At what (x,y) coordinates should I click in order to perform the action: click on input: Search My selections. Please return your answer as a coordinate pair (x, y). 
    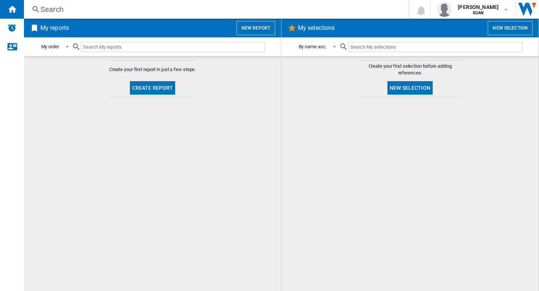
    Looking at the image, I should click on (435, 47).